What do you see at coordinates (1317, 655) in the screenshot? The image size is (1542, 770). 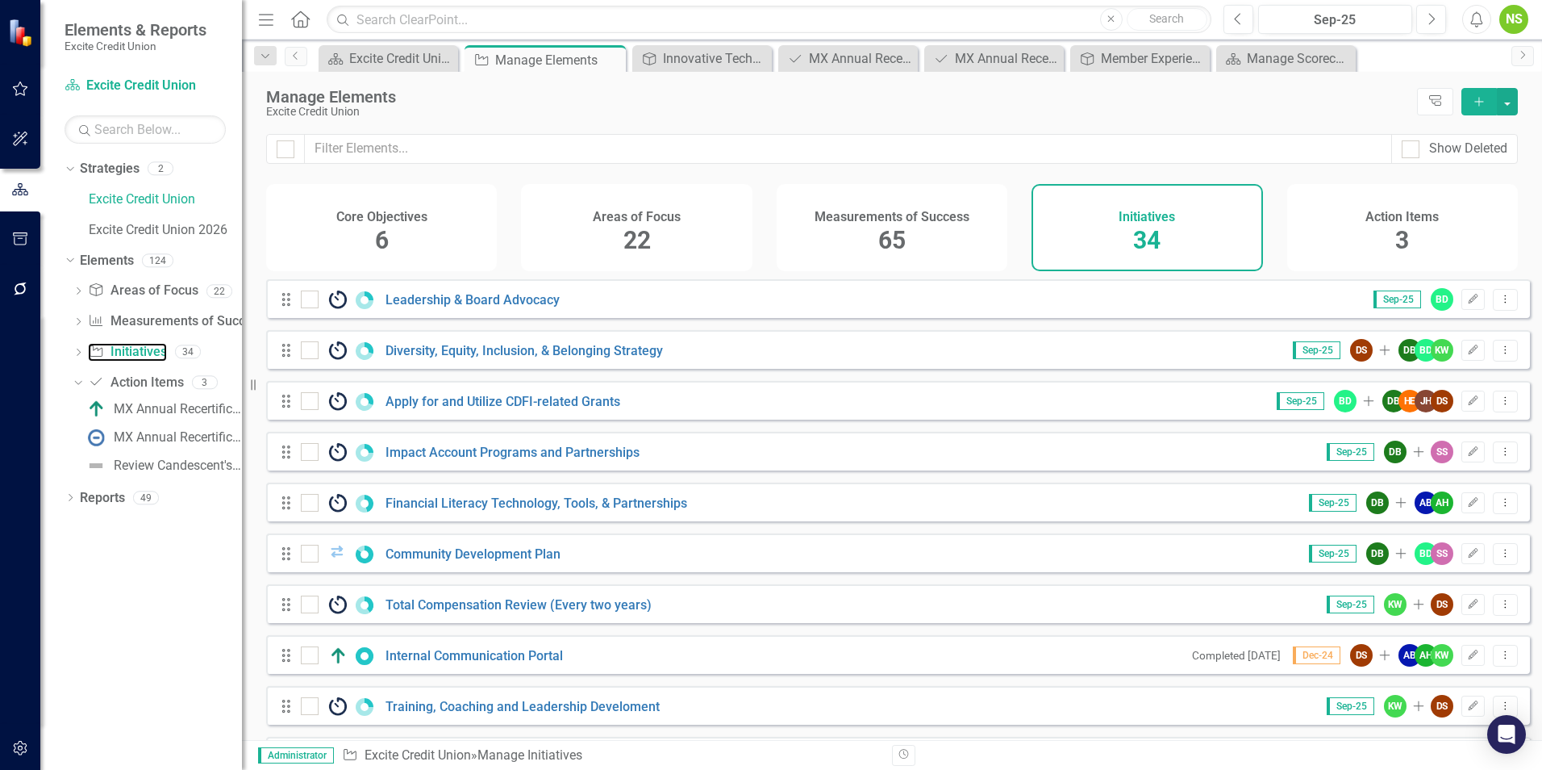 I see `span: Dec-24` at bounding box center [1317, 655].